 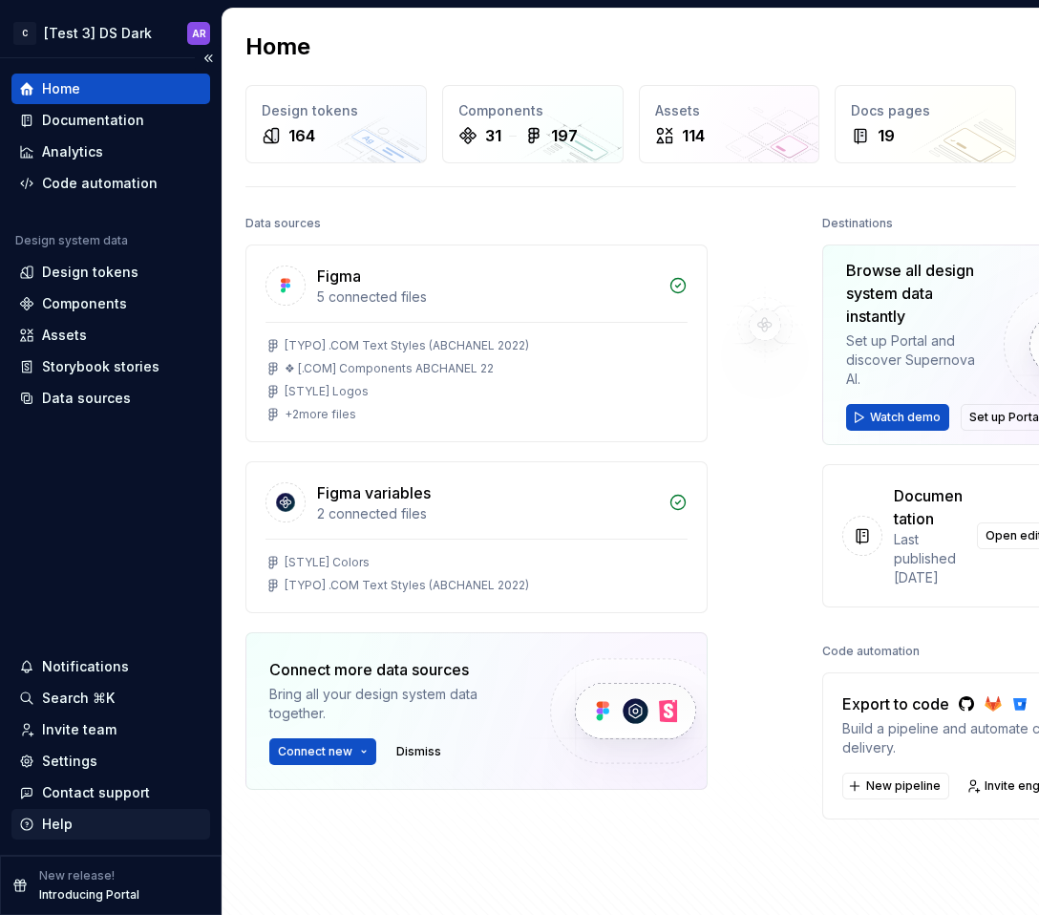 What do you see at coordinates (896, 786) in the screenshot?
I see `button: New pipeline` at bounding box center [896, 786].